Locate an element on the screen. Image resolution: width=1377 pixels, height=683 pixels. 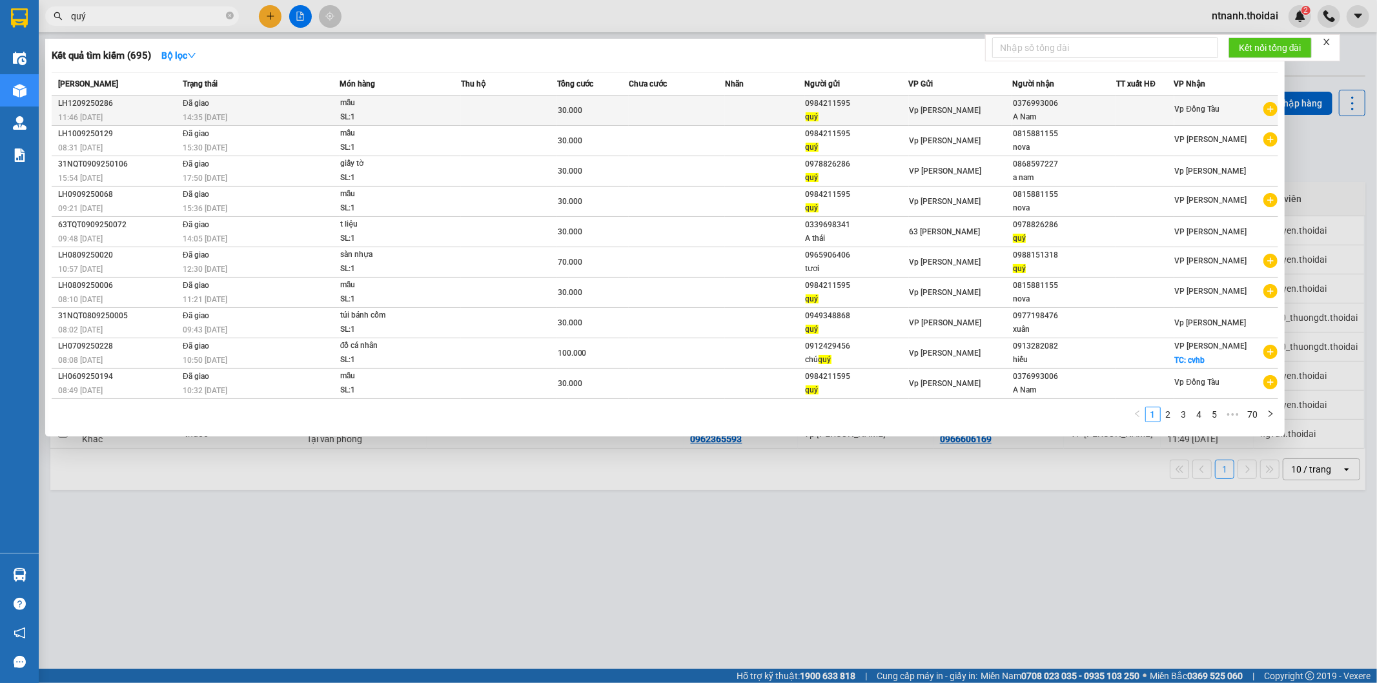
span: Người nhận is located at coordinates (1033, 84).